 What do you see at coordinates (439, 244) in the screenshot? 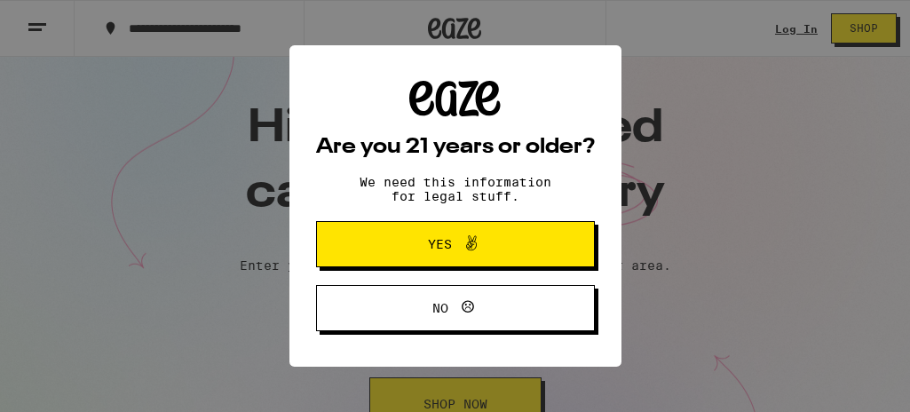
I see `span: Yes` at bounding box center [439, 244].